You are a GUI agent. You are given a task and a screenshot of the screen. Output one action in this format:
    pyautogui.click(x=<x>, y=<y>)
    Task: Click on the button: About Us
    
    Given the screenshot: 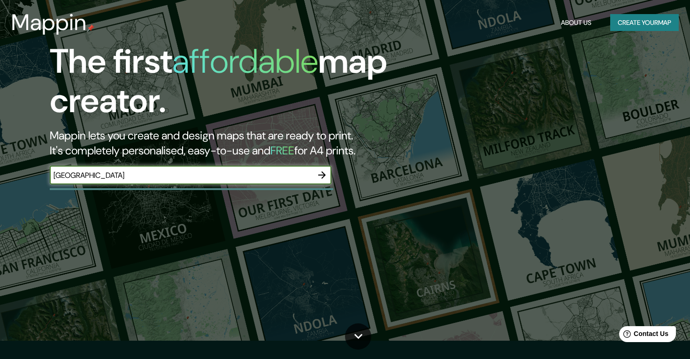 What is the action you would take?
    pyautogui.click(x=576, y=23)
    